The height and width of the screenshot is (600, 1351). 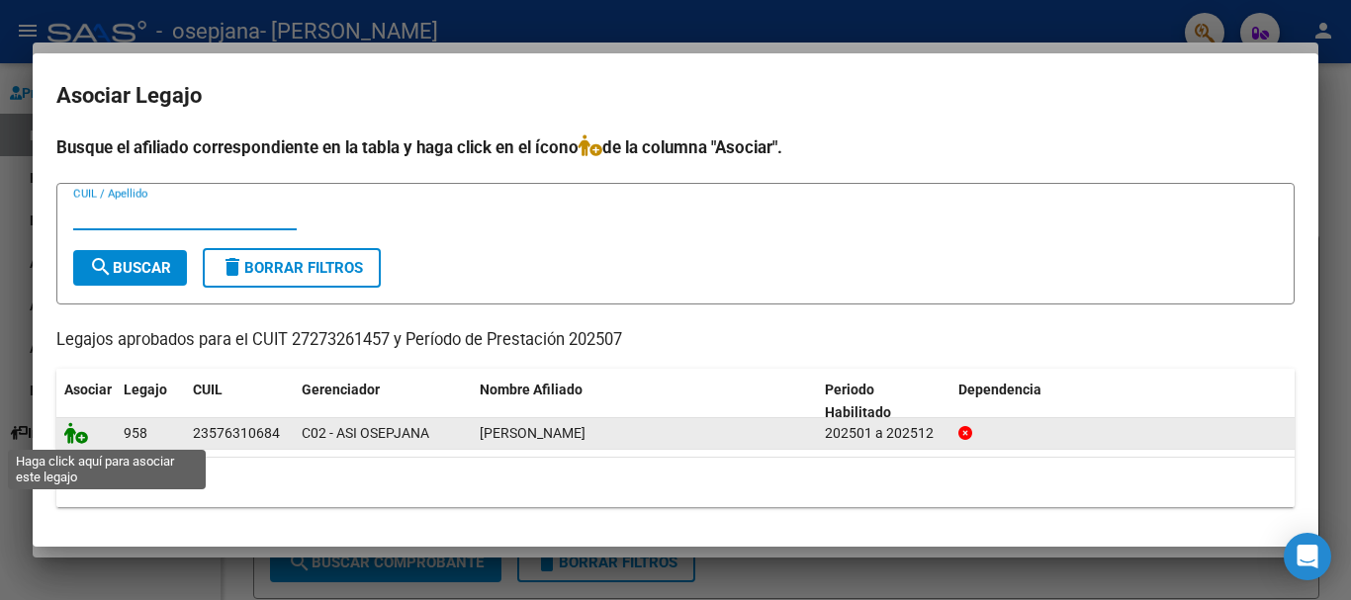 What do you see at coordinates (1123, 402) in the screenshot?
I see `datatable-header-cell: Dependencia` at bounding box center [1123, 402].